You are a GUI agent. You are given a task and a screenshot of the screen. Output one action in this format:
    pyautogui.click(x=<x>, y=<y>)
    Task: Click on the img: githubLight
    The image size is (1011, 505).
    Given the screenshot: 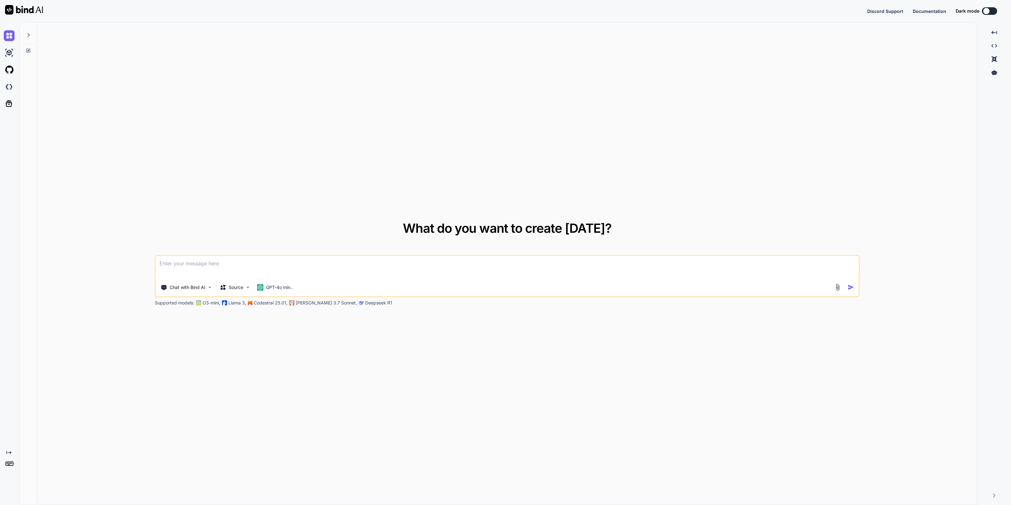 What is the action you would take?
    pyautogui.click(x=9, y=70)
    